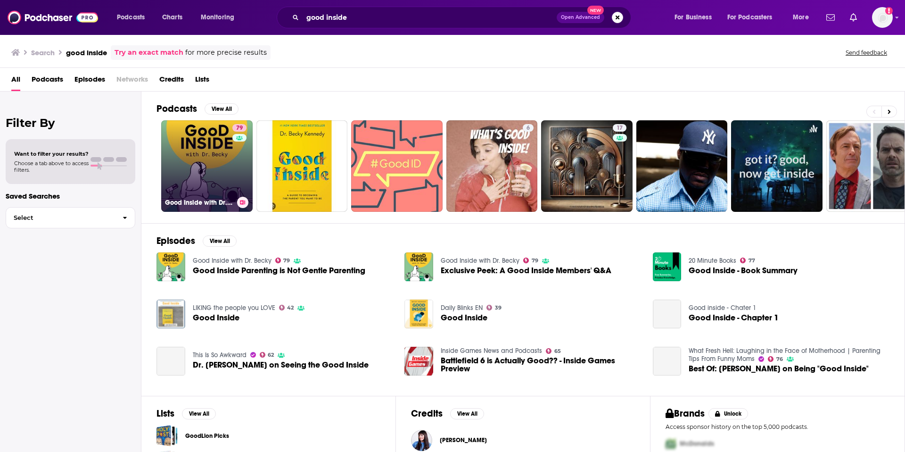 This screenshot has height=452, width=905. What do you see at coordinates (889, 11) in the screenshot?
I see `svg: Add a profile image` at bounding box center [889, 11].